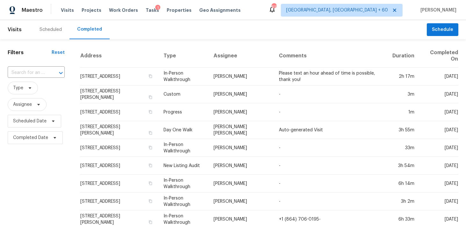  What do you see at coordinates (442, 30) in the screenshot?
I see `button: Schedule` at bounding box center [442, 30].